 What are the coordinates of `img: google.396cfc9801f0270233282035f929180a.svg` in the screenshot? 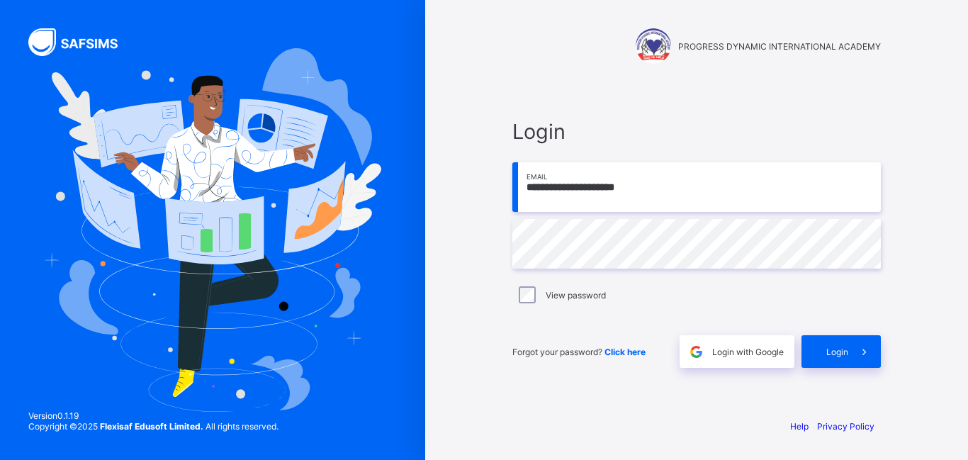 It's located at (696, 352).